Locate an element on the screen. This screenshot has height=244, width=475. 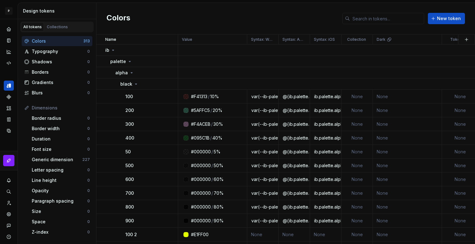
p: ib is located at coordinates (107, 50).